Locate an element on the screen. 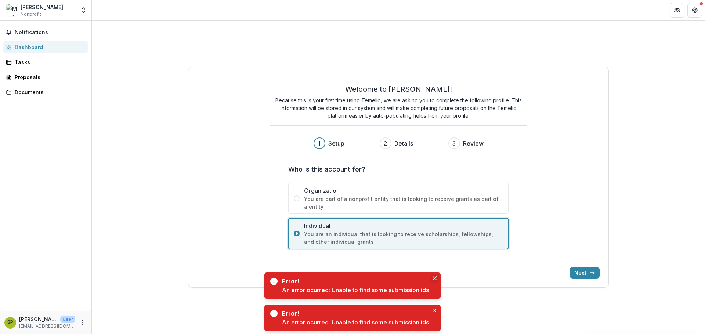 This screenshot has height=334, width=705. a: Documents is located at coordinates (46, 92).